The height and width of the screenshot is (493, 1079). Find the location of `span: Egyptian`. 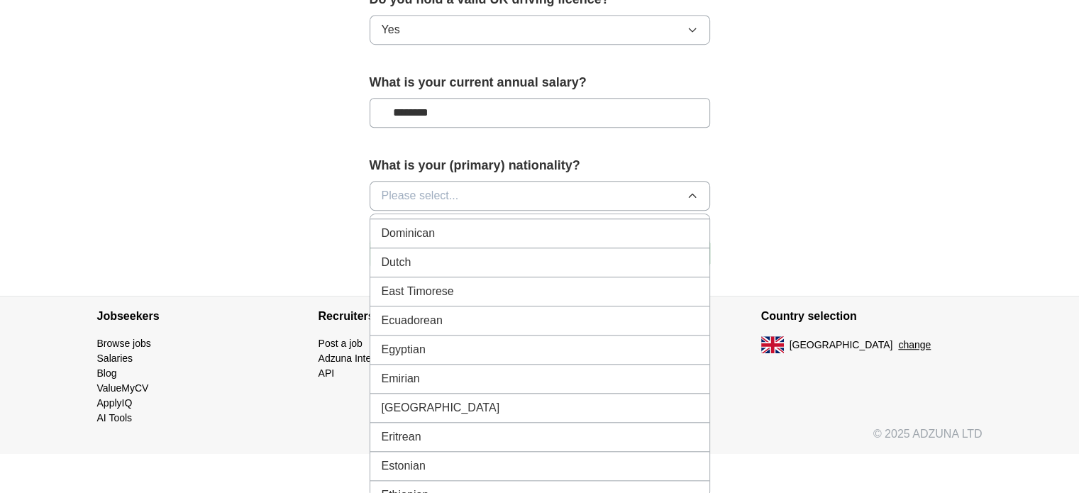

span: Egyptian is located at coordinates (404, 350).